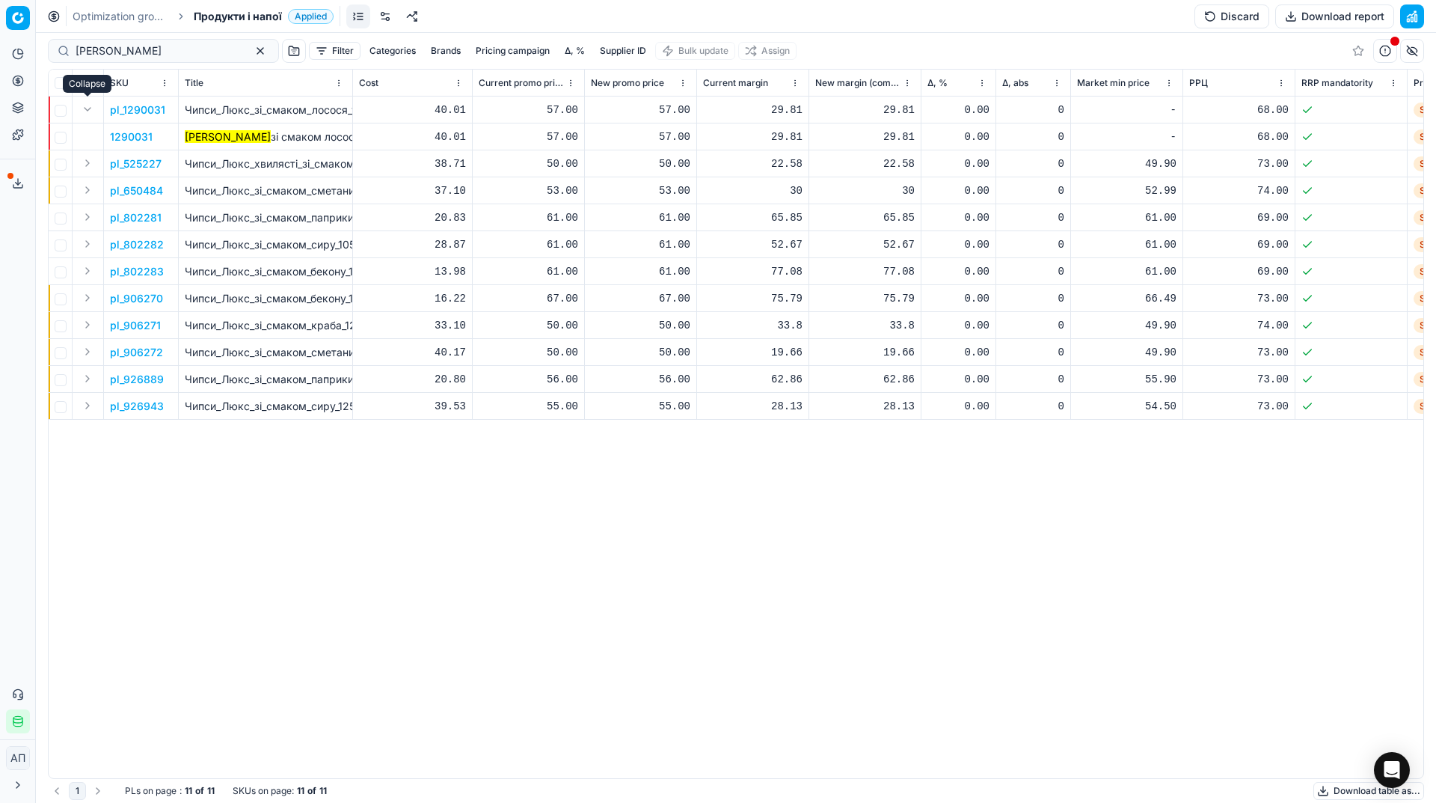 The image size is (1436, 803). I want to click on button: pl_802283, so click(137, 272).